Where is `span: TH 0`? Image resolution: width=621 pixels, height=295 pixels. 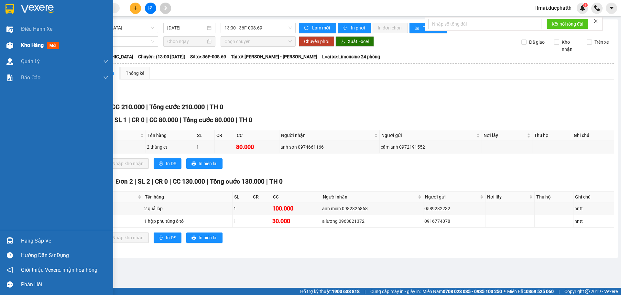
span: TH 0 is located at coordinates (216, 107).